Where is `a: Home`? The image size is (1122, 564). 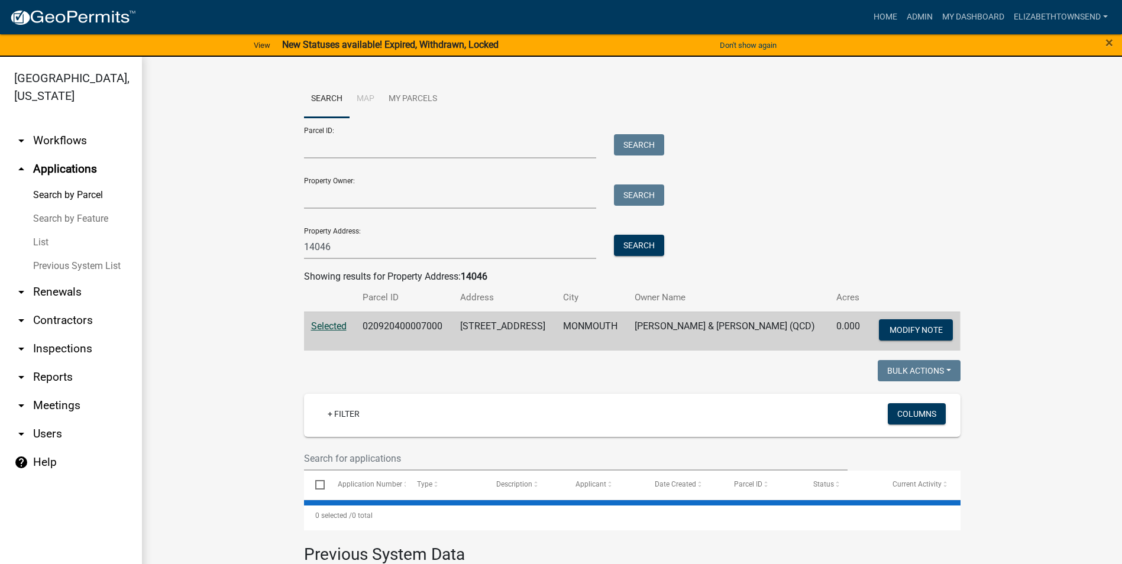
a: Home is located at coordinates (885, 17).